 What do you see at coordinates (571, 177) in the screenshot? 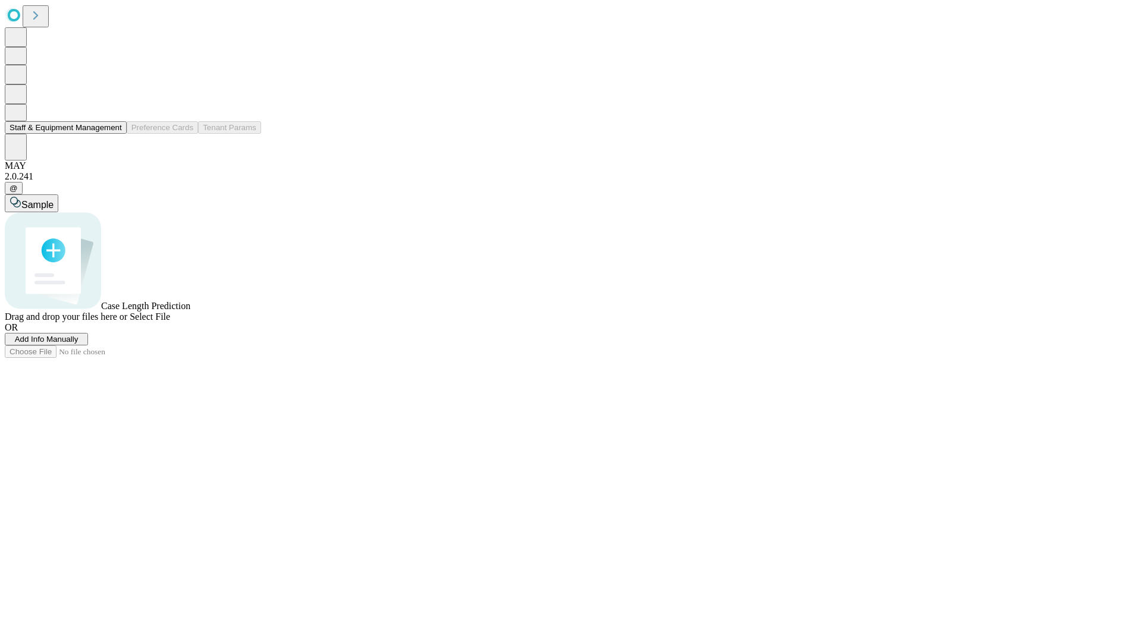
I see `div: 2.0.241` at bounding box center [571, 177].